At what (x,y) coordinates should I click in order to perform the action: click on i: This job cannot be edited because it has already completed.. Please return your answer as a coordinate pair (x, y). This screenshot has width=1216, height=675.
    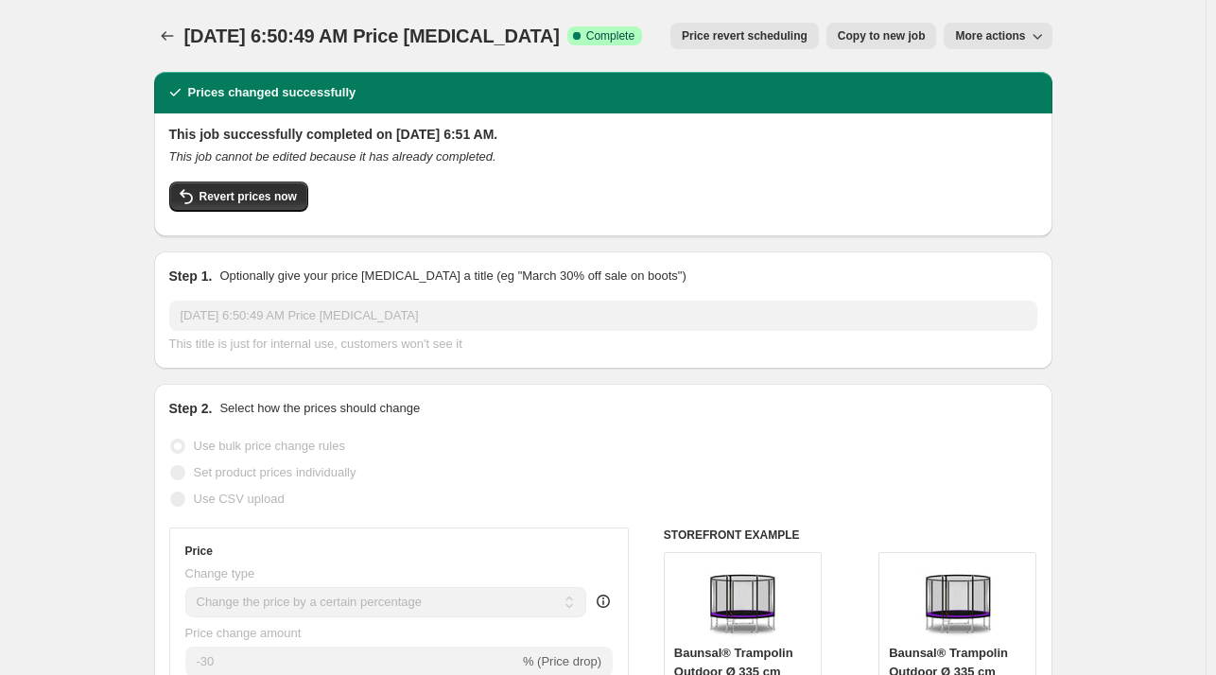
    Looking at the image, I should click on (333, 156).